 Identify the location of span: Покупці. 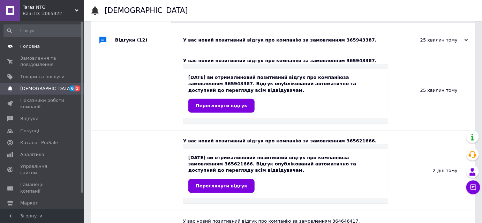
(30, 131).